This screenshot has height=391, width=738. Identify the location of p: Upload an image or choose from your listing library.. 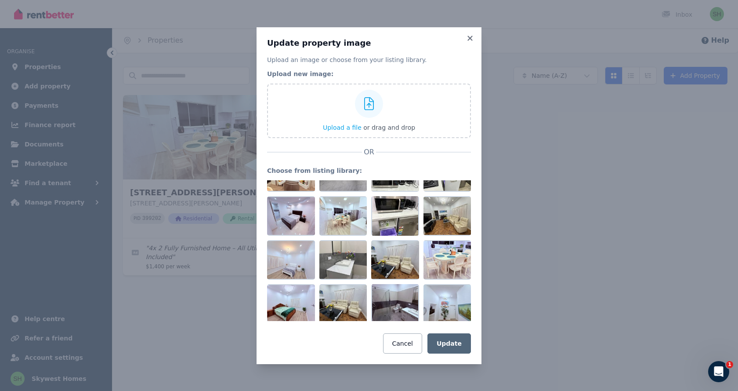
(369, 60).